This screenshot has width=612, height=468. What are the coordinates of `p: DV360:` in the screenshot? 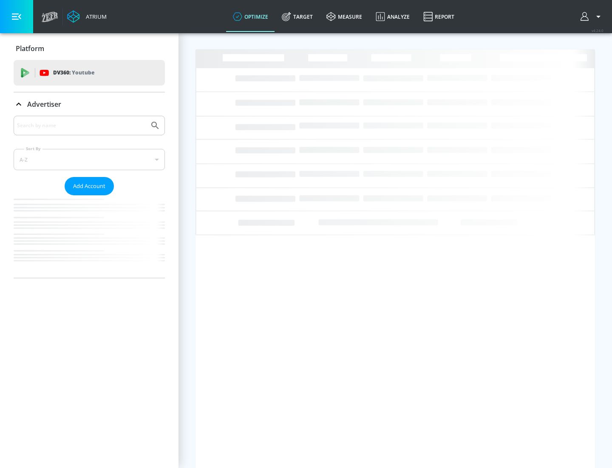 It's located at (74, 73).